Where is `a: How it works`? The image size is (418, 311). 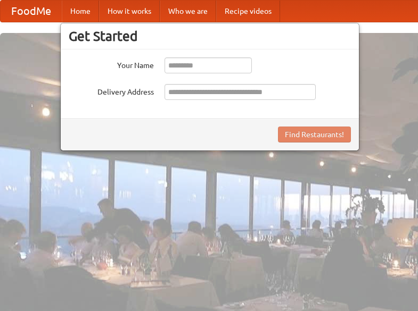
a: How it works is located at coordinates (129, 11).